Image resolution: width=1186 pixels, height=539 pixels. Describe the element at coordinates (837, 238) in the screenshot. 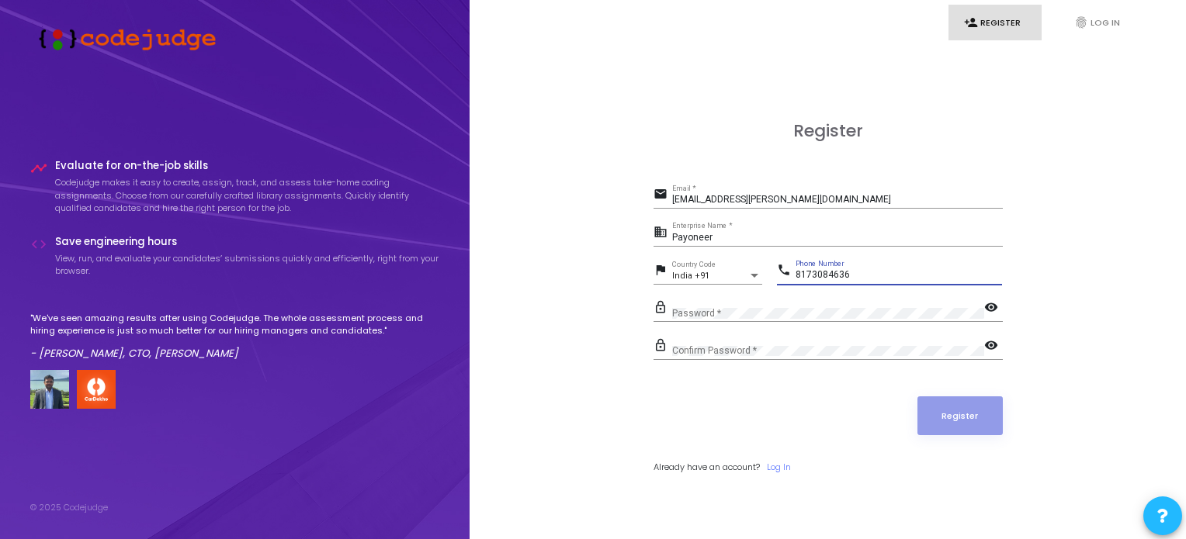

I see `input: Enterprise Name` at that location.